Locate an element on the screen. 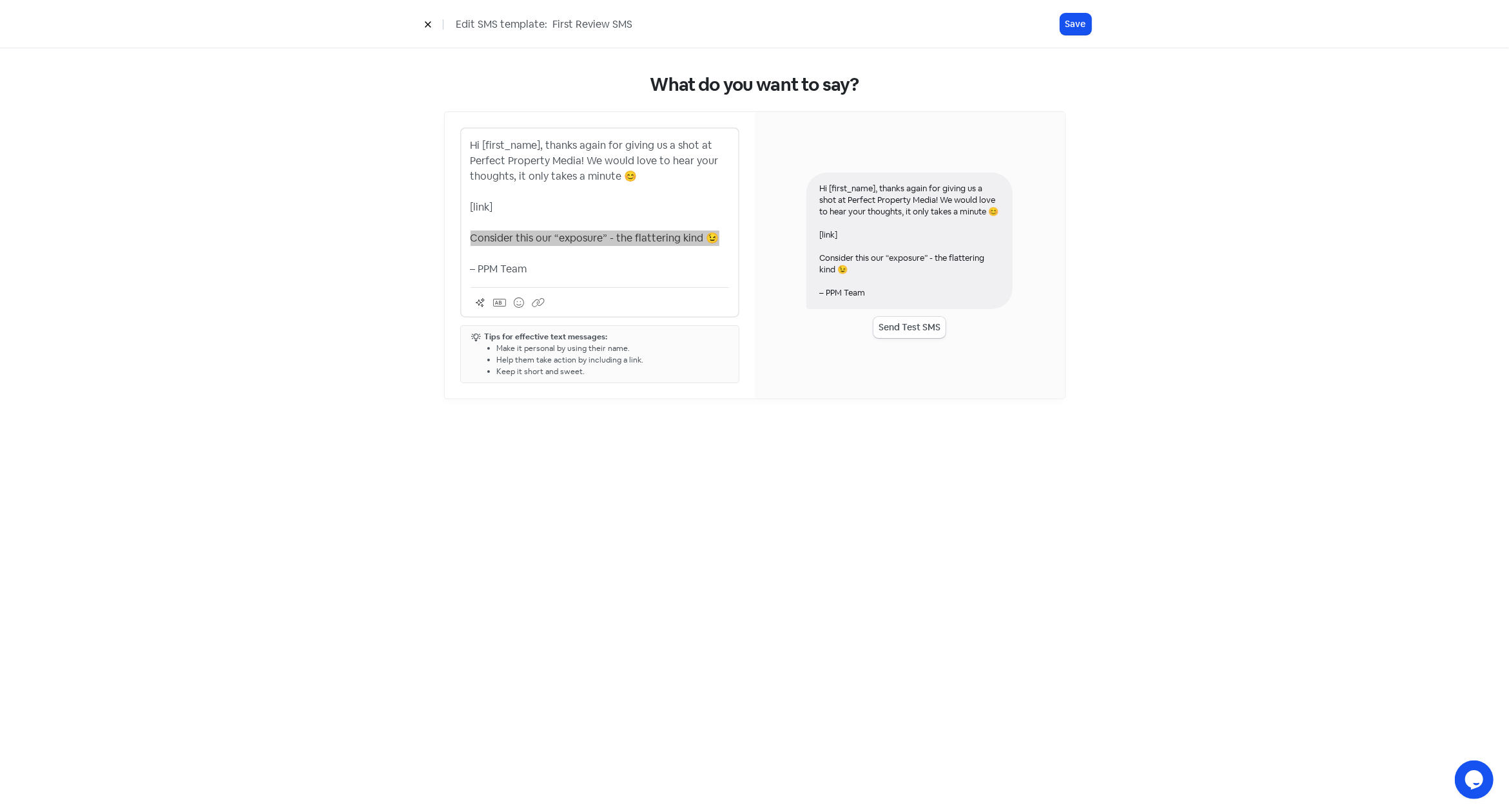  div: Hi [first_name], thanks again for giving us a shot at Perfect Property Media! We would love to he... is located at coordinates (909, 240).